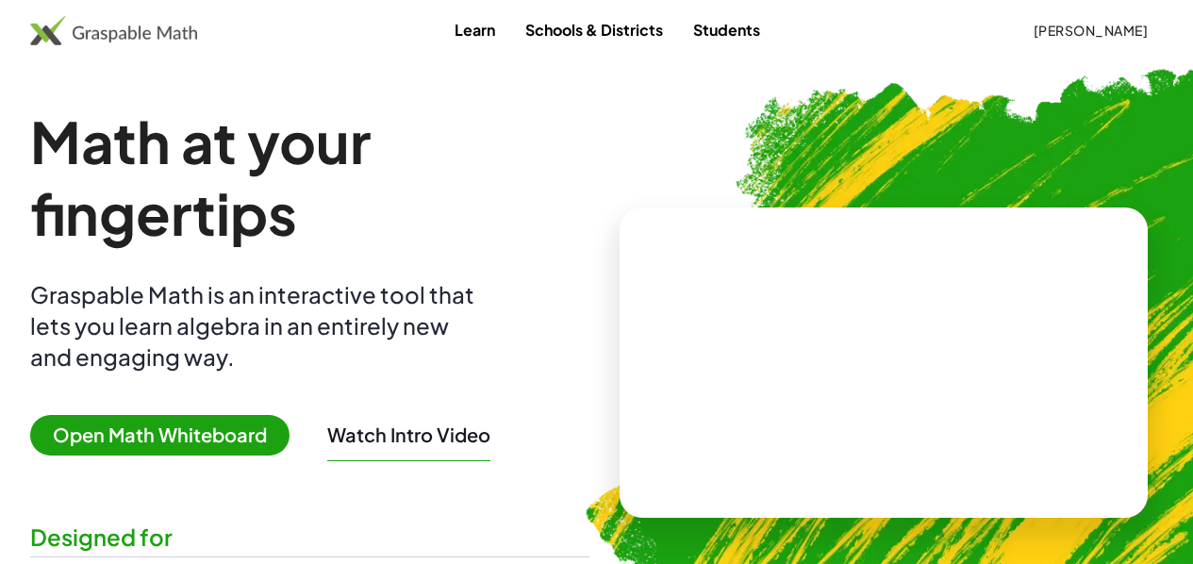 The image size is (1193, 564). Describe the element at coordinates (726, 29) in the screenshot. I see `a: Students` at that location.